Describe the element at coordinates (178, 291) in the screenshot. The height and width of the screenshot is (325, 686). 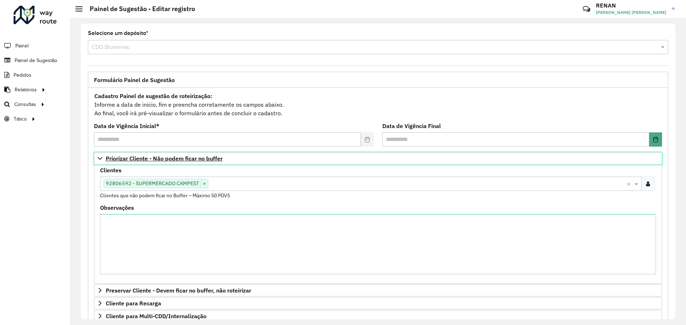
I see `span: Preservar Cliente - Devem ficar no buffer, não roteirizar` at that location.